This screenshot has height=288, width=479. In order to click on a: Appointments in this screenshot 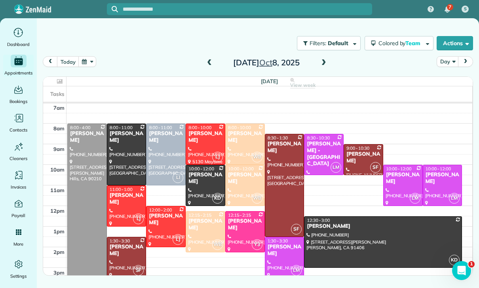, I will do `click(18, 66)`.